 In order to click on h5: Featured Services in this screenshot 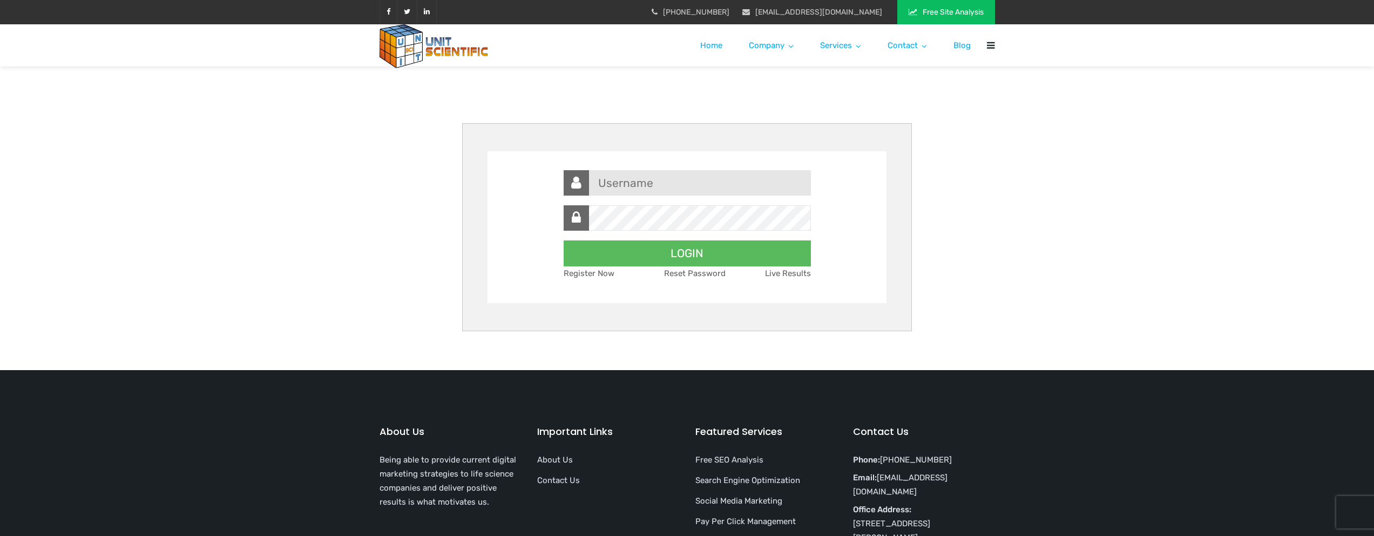, I will do `click(766, 431)`.